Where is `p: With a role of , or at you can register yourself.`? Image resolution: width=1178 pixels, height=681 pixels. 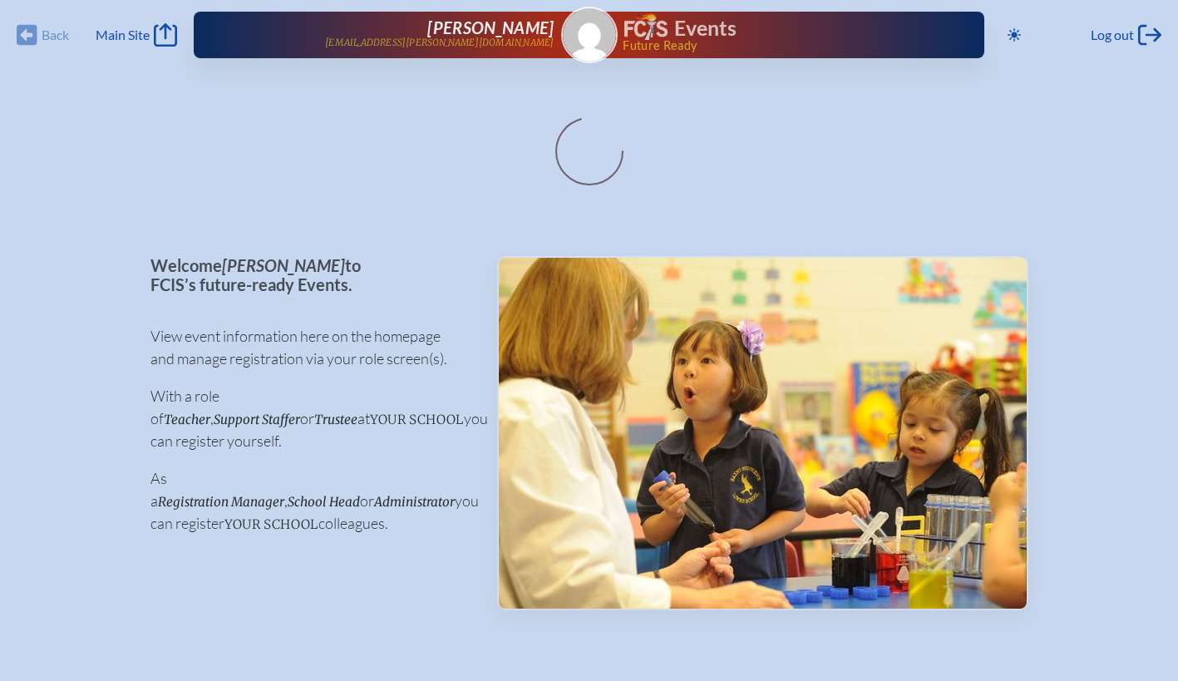 p: With a role of , or at you can register yourself. is located at coordinates (310, 418).